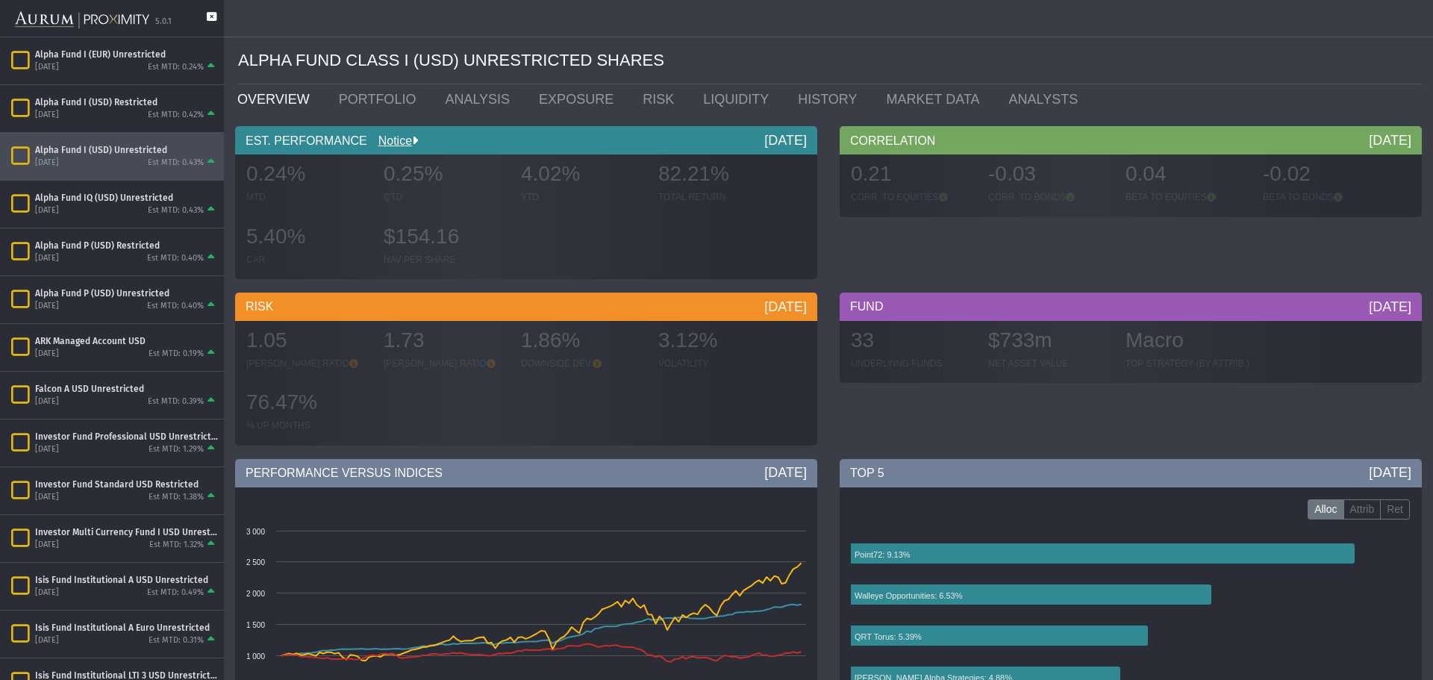  Describe the element at coordinates (882, 555) in the screenshot. I see `text: Point72: 9.13%` at that location.